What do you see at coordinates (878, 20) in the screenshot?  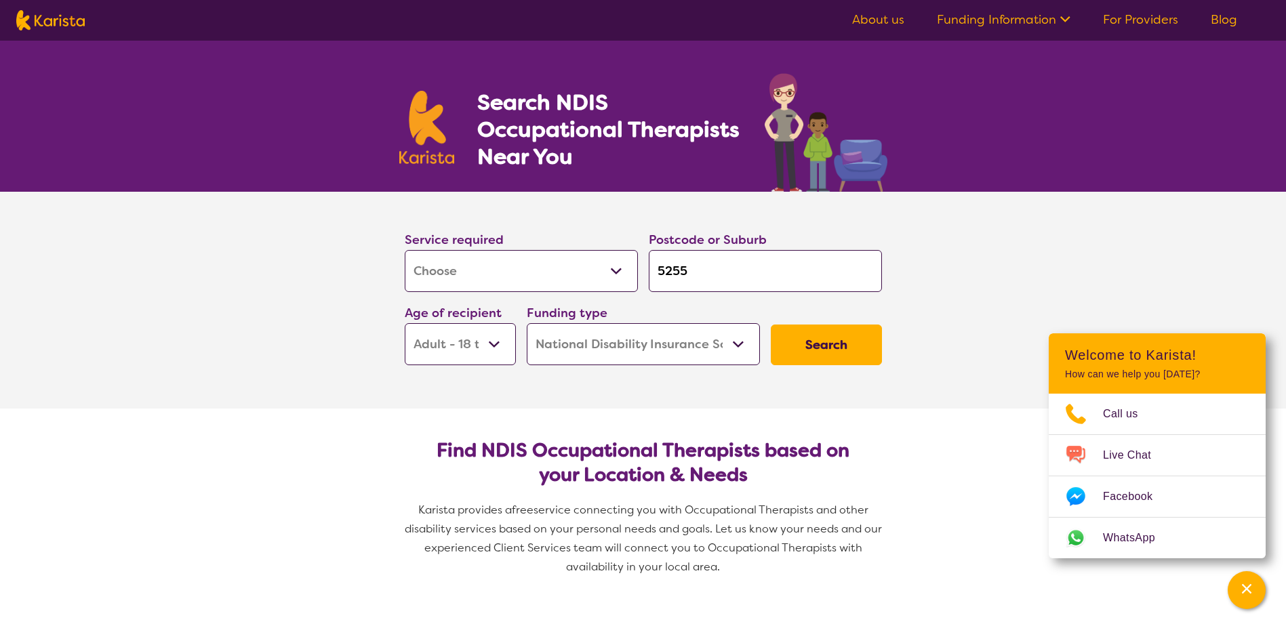 I see `a: About us` at bounding box center [878, 20].